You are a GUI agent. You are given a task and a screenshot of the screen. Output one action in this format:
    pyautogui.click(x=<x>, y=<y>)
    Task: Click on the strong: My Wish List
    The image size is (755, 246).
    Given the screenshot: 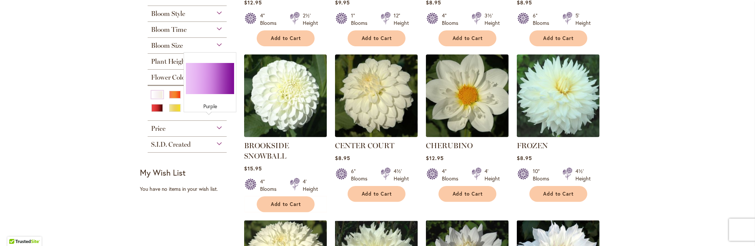 What is the action you would take?
    pyautogui.click(x=163, y=173)
    